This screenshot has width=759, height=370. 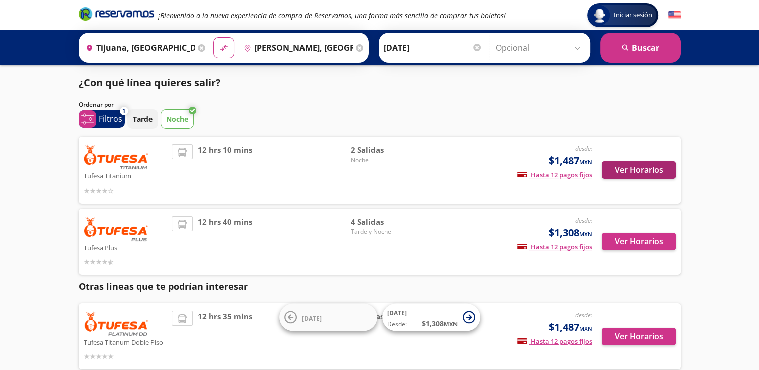 What do you see at coordinates (380, 286) in the screenshot?
I see `p: Otras lineas que te podrían interesar` at bounding box center [380, 286].